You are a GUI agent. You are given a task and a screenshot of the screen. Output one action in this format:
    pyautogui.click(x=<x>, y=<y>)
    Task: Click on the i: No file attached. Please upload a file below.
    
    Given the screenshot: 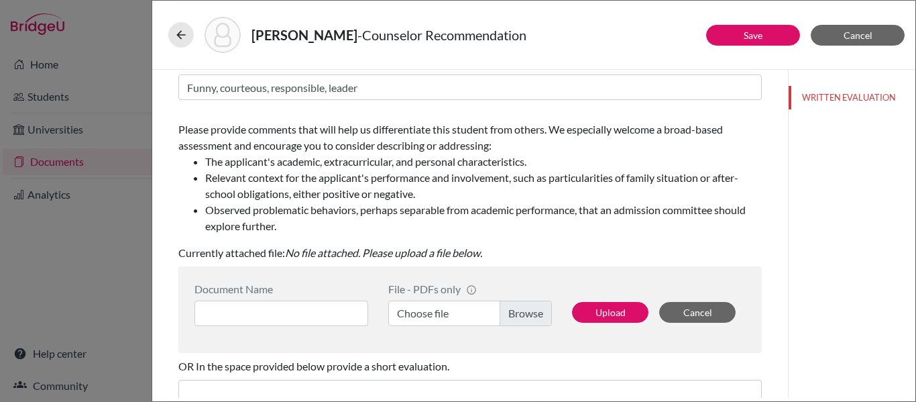 What is the action you would take?
    pyautogui.click(x=384, y=252)
    